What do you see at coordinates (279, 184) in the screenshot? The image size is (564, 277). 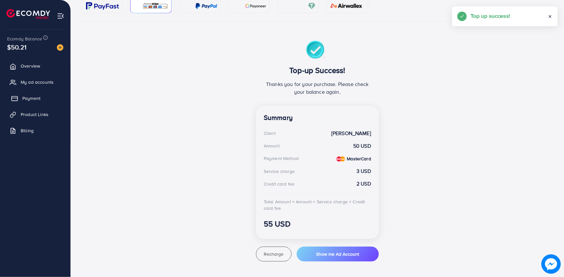 I see `div: Credit card fee` at bounding box center [279, 184].